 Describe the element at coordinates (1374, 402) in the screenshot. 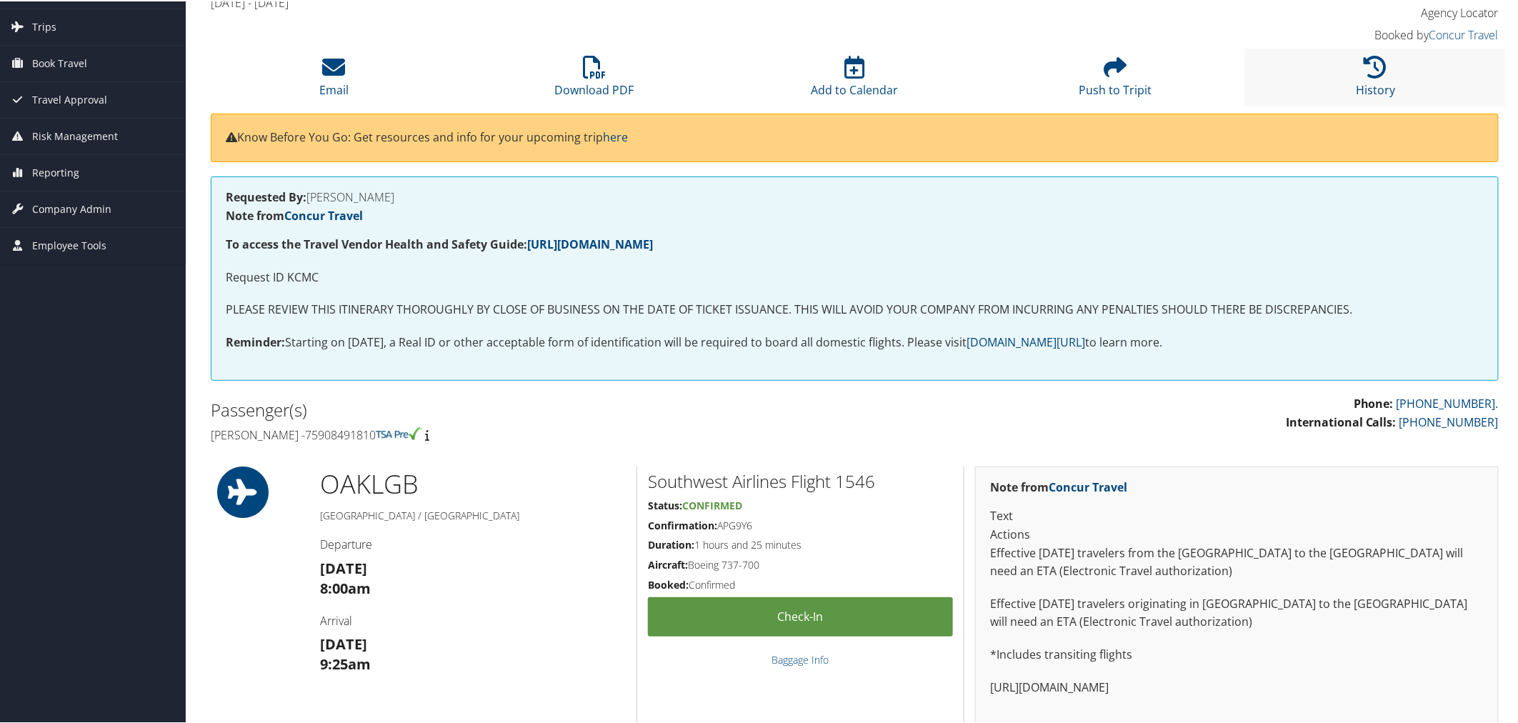

I see `strong: Phone:` at that location.